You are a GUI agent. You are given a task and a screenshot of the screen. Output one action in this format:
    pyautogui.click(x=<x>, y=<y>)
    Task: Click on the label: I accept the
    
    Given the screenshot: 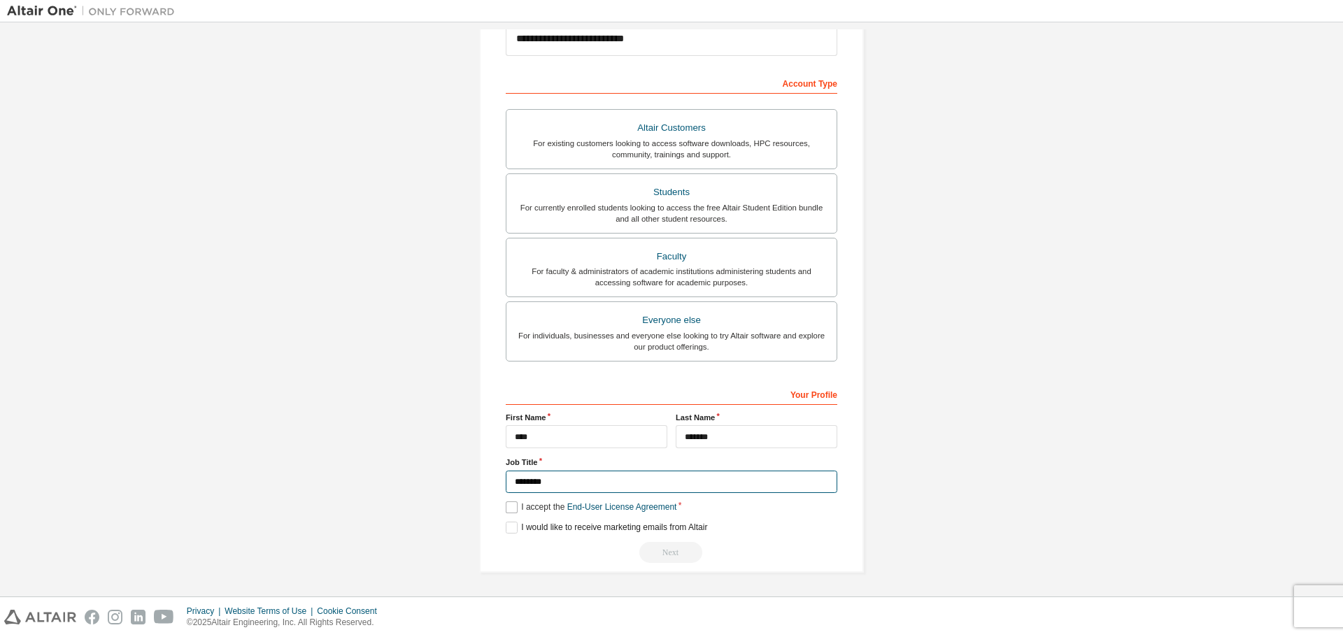 What is the action you would take?
    pyautogui.click(x=591, y=507)
    